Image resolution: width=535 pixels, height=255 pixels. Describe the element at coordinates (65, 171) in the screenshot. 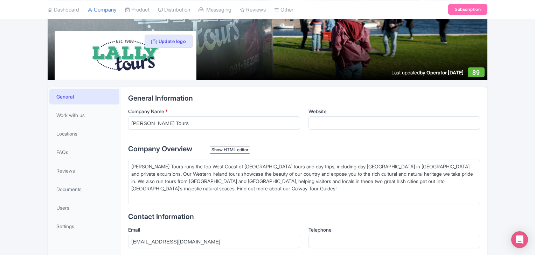

I see `span: Reviews` at that location.